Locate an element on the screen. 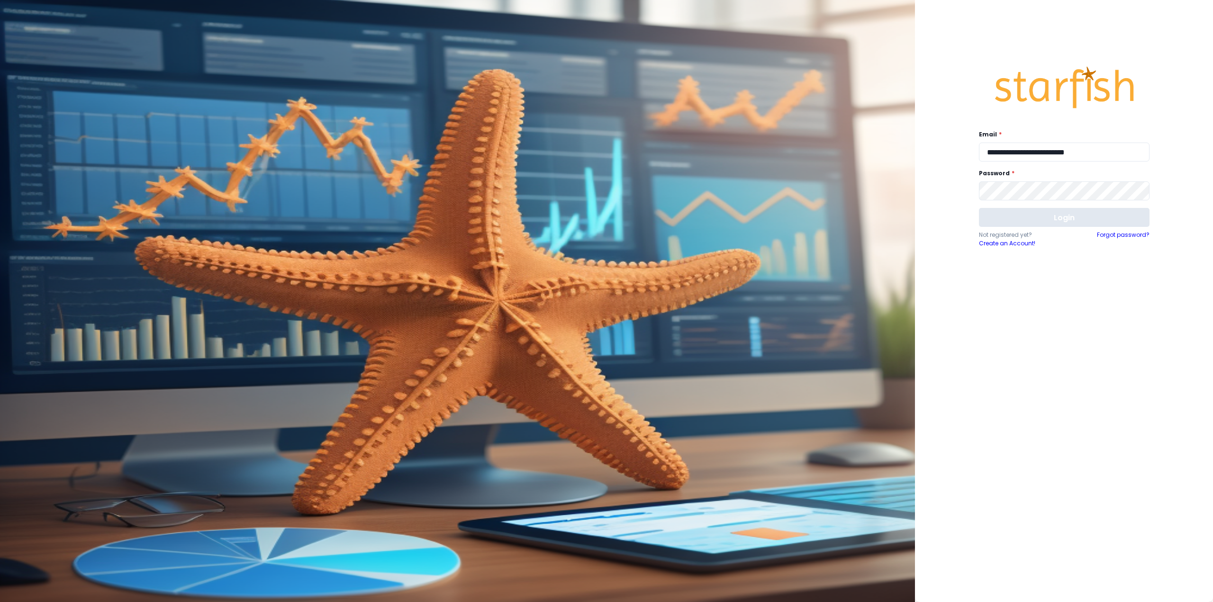  button: Login is located at coordinates (1064, 217).